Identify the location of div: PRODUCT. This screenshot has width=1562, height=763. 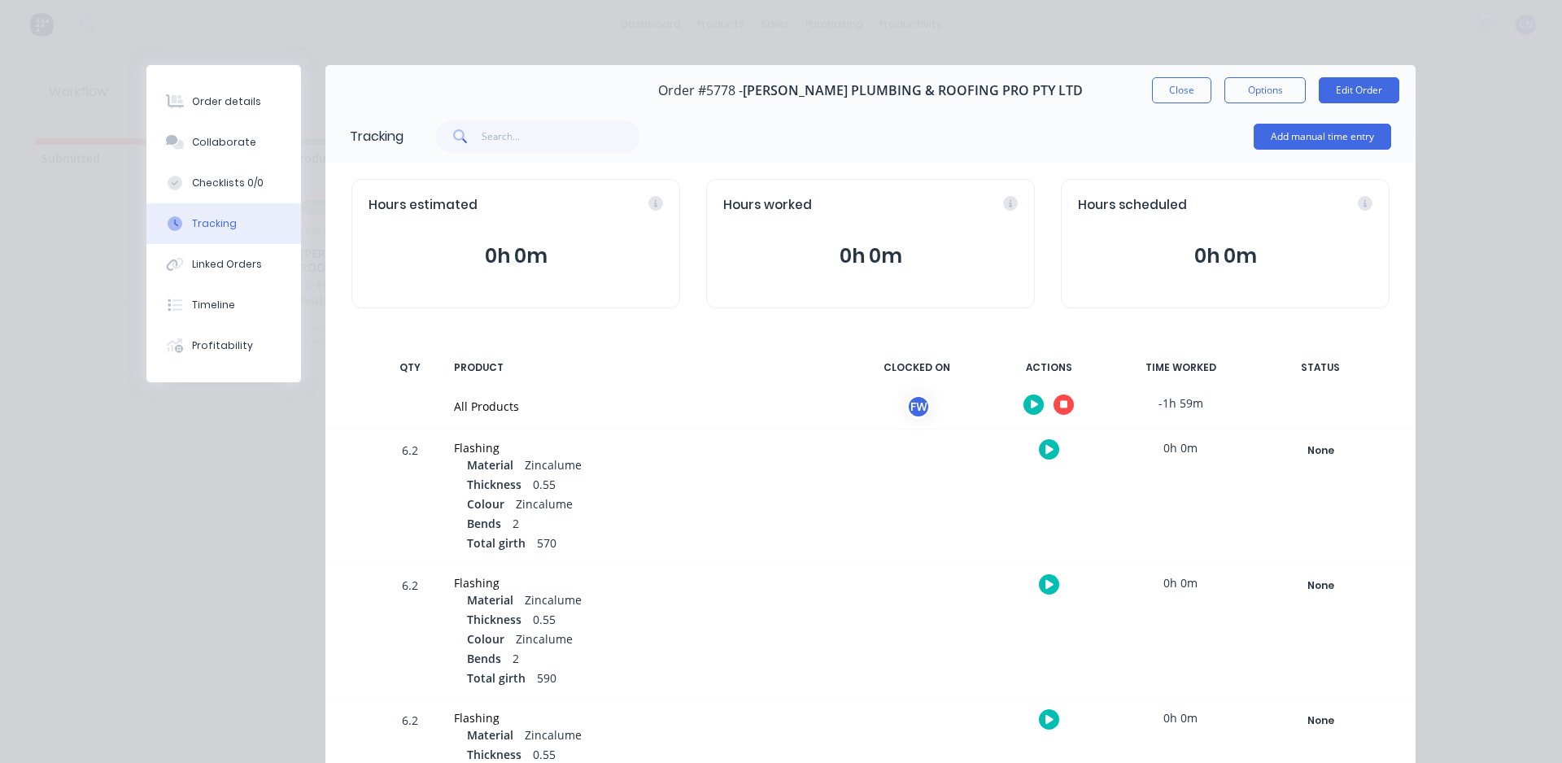
(645, 368).